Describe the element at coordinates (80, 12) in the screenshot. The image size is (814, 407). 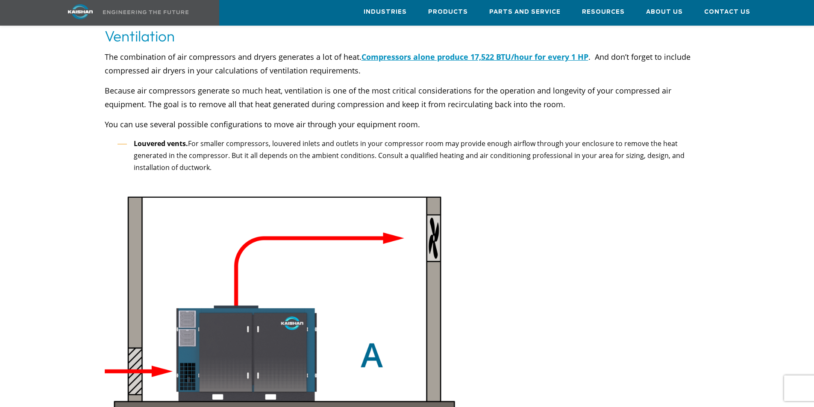
I see `img: kaishan logo` at that location.